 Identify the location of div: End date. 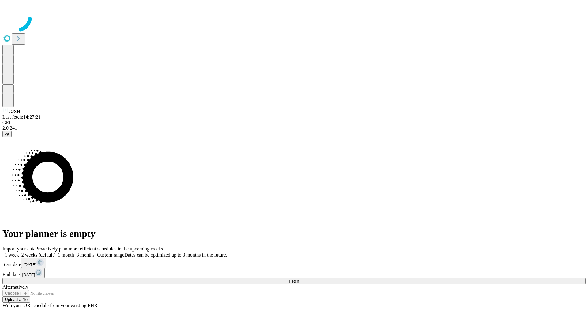
(294, 273).